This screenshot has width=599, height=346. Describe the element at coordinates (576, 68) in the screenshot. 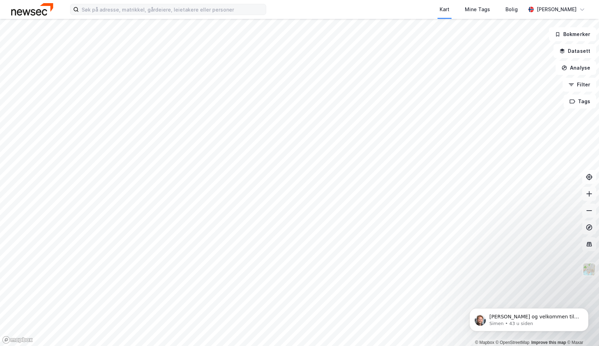

I see `button: Analyse` at that location.